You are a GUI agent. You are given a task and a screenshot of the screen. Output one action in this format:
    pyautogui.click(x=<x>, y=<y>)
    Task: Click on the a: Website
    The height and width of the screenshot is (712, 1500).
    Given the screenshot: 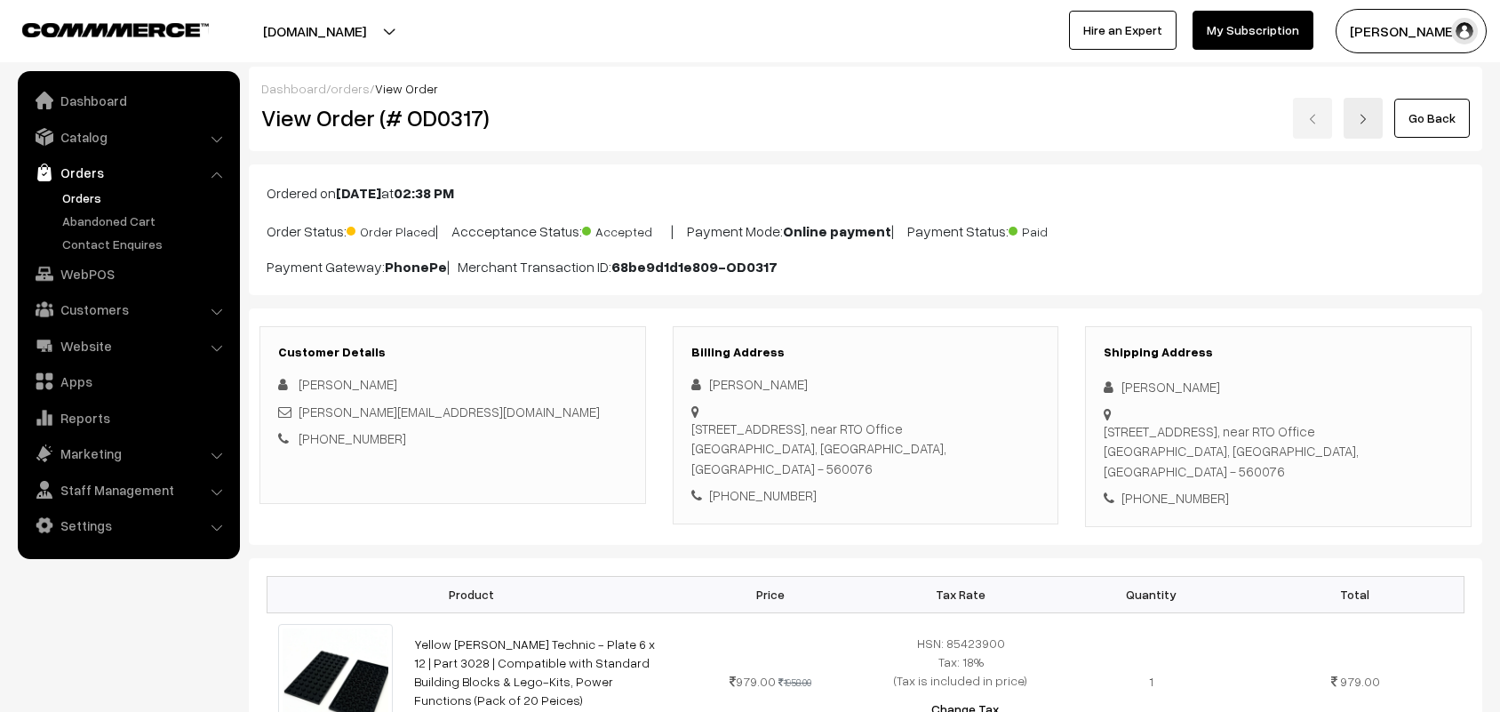 What is the action you would take?
    pyautogui.click(x=128, y=346)
    